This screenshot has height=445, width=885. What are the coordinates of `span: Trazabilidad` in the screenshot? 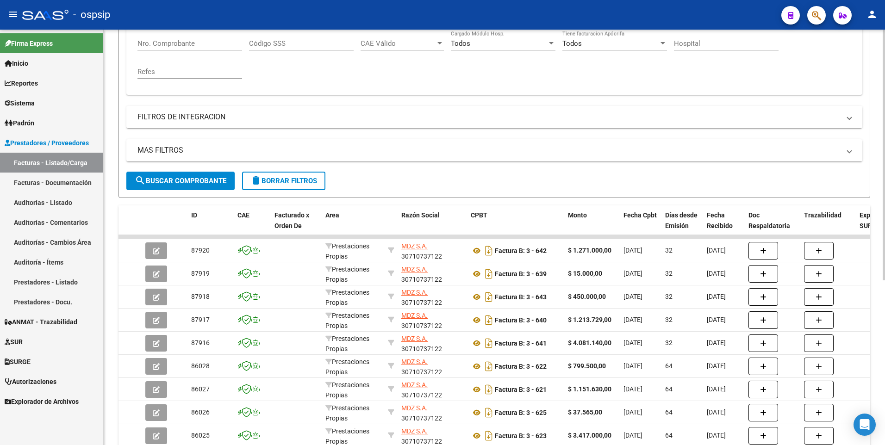 It's located at (823, 215).